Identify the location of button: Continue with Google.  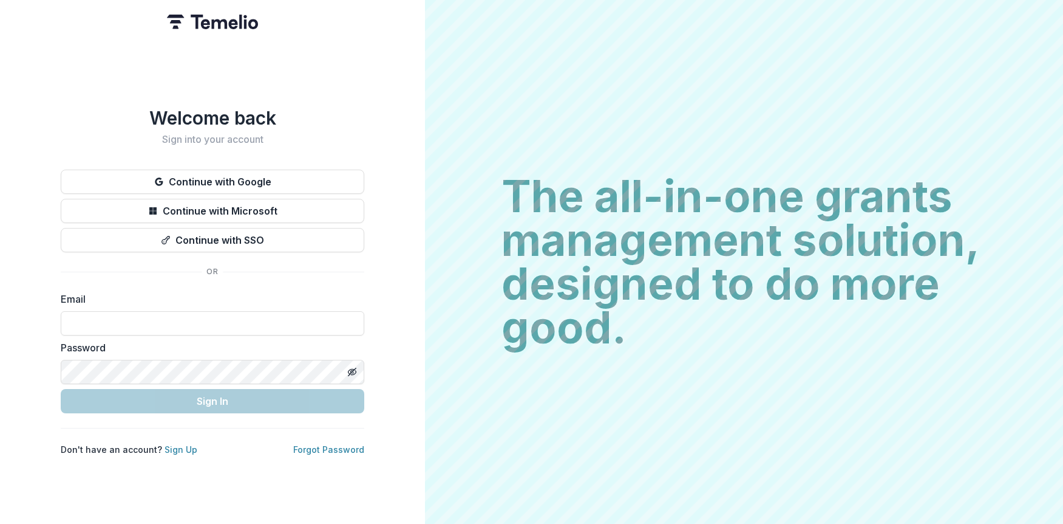
(213, 182).